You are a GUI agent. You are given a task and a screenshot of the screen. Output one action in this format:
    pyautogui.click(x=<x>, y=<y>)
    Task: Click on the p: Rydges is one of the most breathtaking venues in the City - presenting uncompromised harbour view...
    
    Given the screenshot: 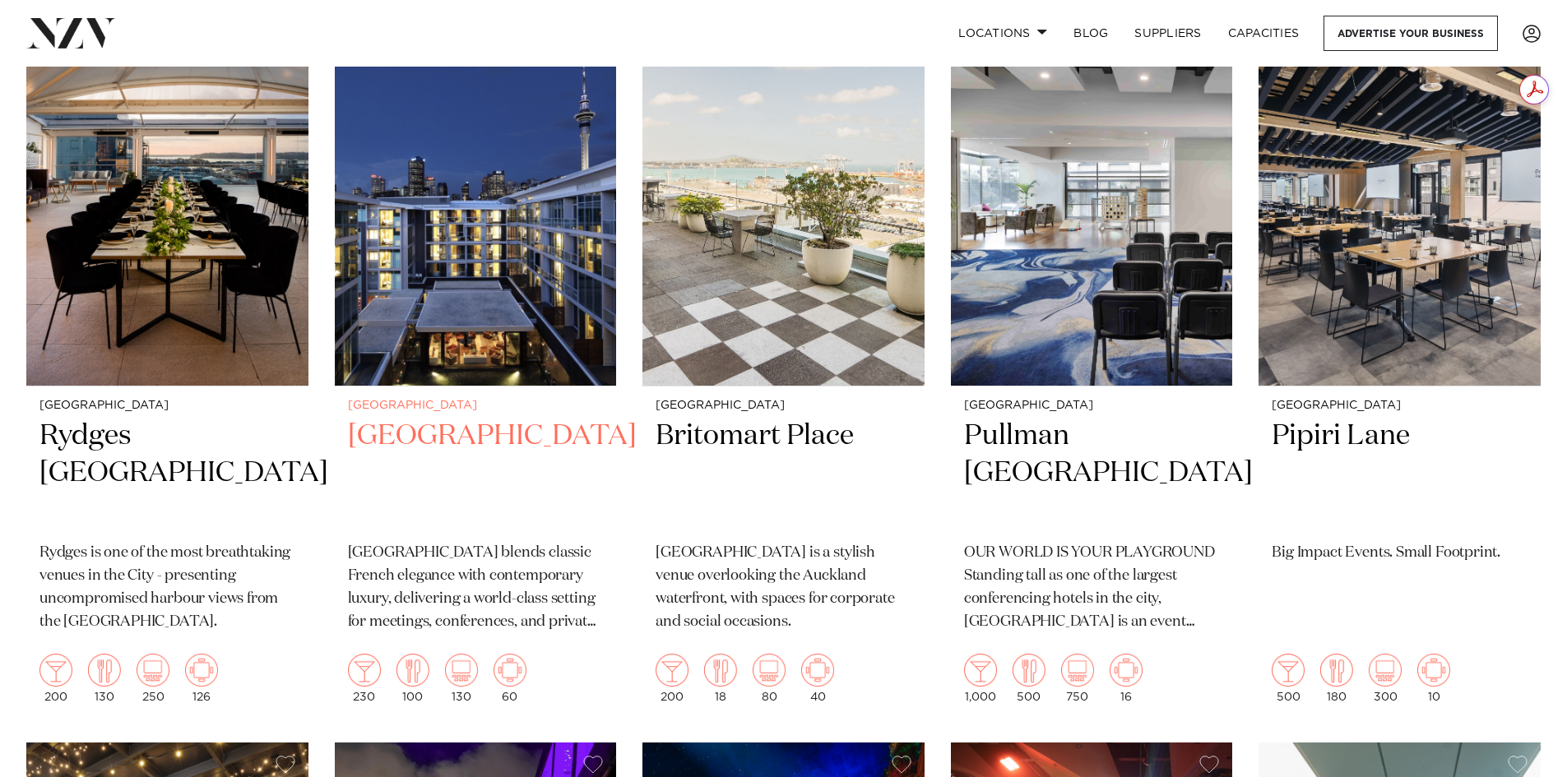 What is the action you would take?
    pyautogui.click(x=167, y=588)
    